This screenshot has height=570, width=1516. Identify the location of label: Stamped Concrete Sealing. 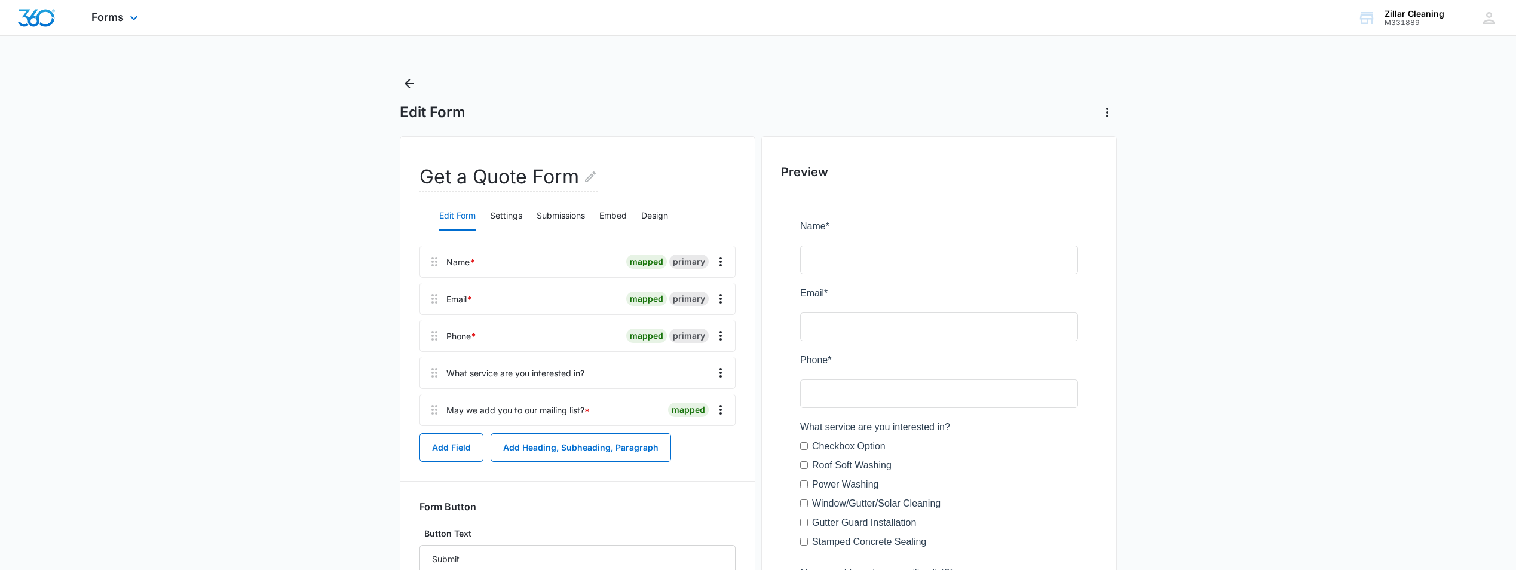
(69, 323).